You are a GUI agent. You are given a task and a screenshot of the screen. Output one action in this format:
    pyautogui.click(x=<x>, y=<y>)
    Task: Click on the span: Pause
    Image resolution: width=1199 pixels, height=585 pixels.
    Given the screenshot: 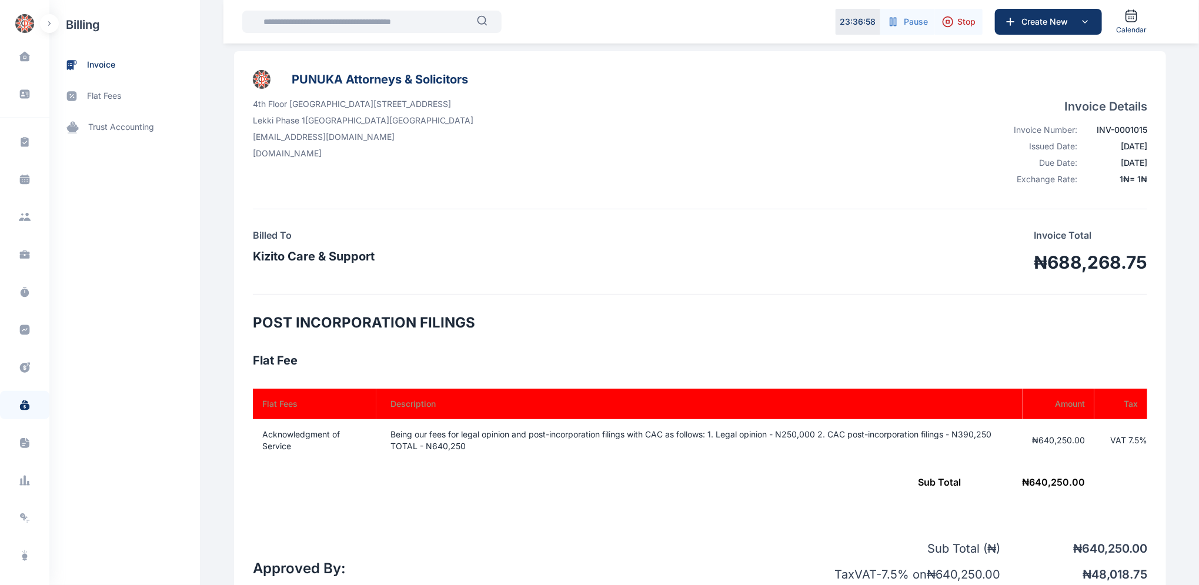 What is the action you would take?
    pyautogui.click(x=915, y=22)
    